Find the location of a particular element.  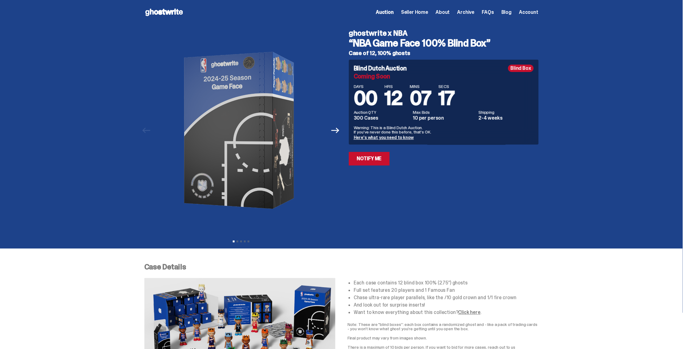

span: 07 is located at coordinates (420, 98).